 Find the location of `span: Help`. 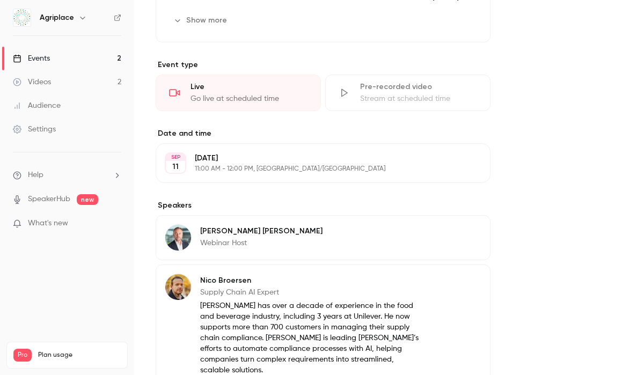

span: Help is located at coordinates (35, 175).